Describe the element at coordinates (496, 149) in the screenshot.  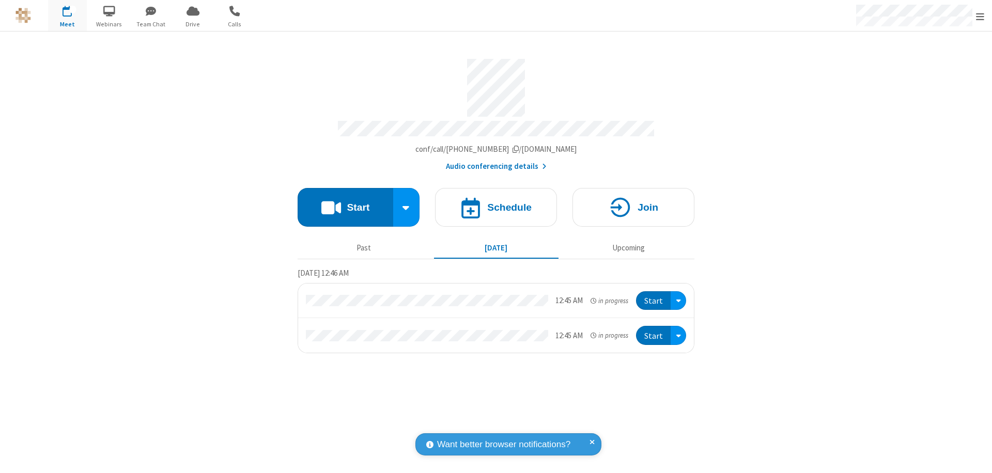
I see `span: Copy my meeting room link` at that location.